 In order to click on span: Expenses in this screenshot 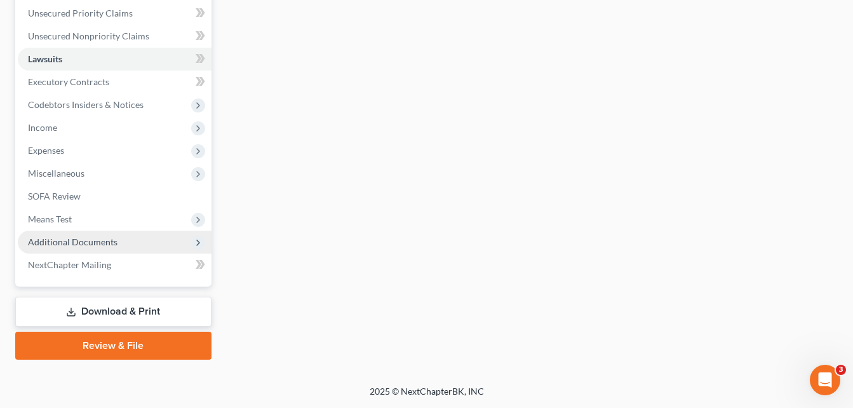, I will do `click(46, 150)`.